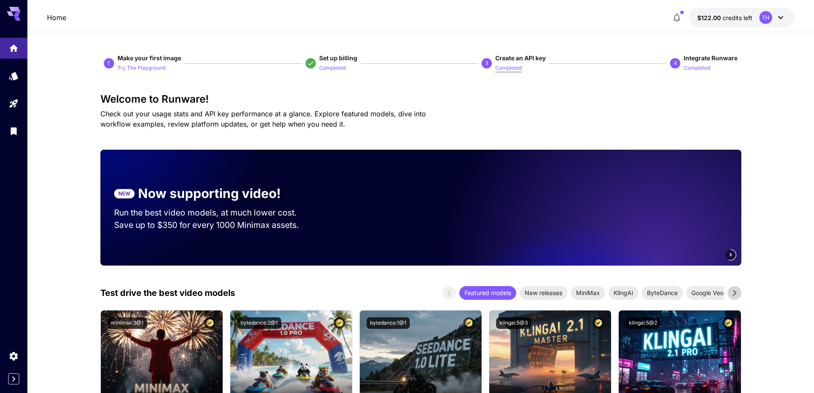 The image size is (814, 393). Describe the element at coordinates (487, 63) in the screenshot. I see `p: 3` at that location.